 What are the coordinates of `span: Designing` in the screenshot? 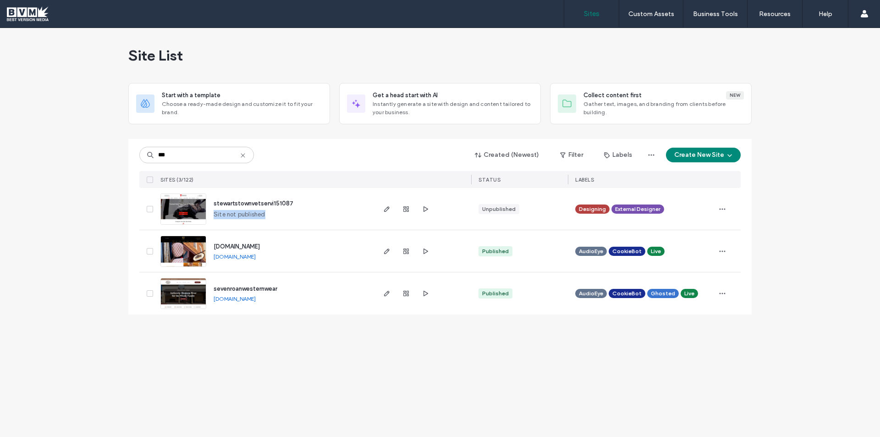 It's located at (592, 209).